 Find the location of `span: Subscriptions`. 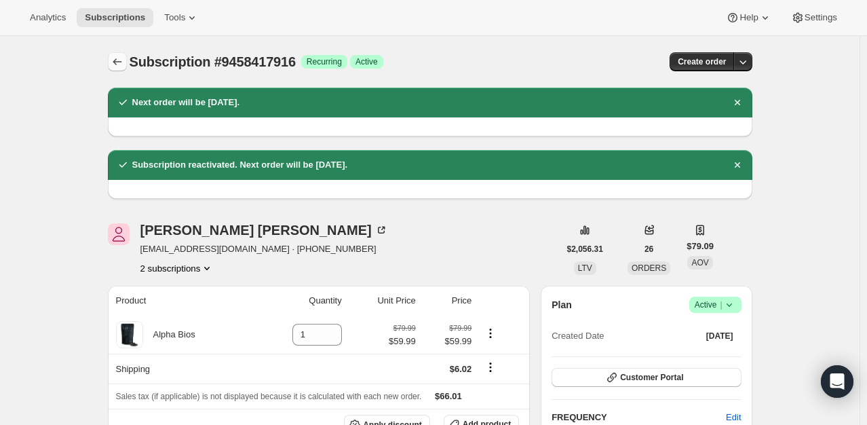

span: Subscriptions is located at coordinates (115, 18).